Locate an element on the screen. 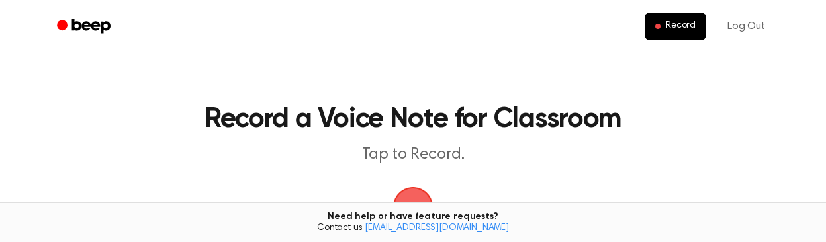 The image size is (826, 242). p: Tap to Record. is located at coordinates (413, 155).